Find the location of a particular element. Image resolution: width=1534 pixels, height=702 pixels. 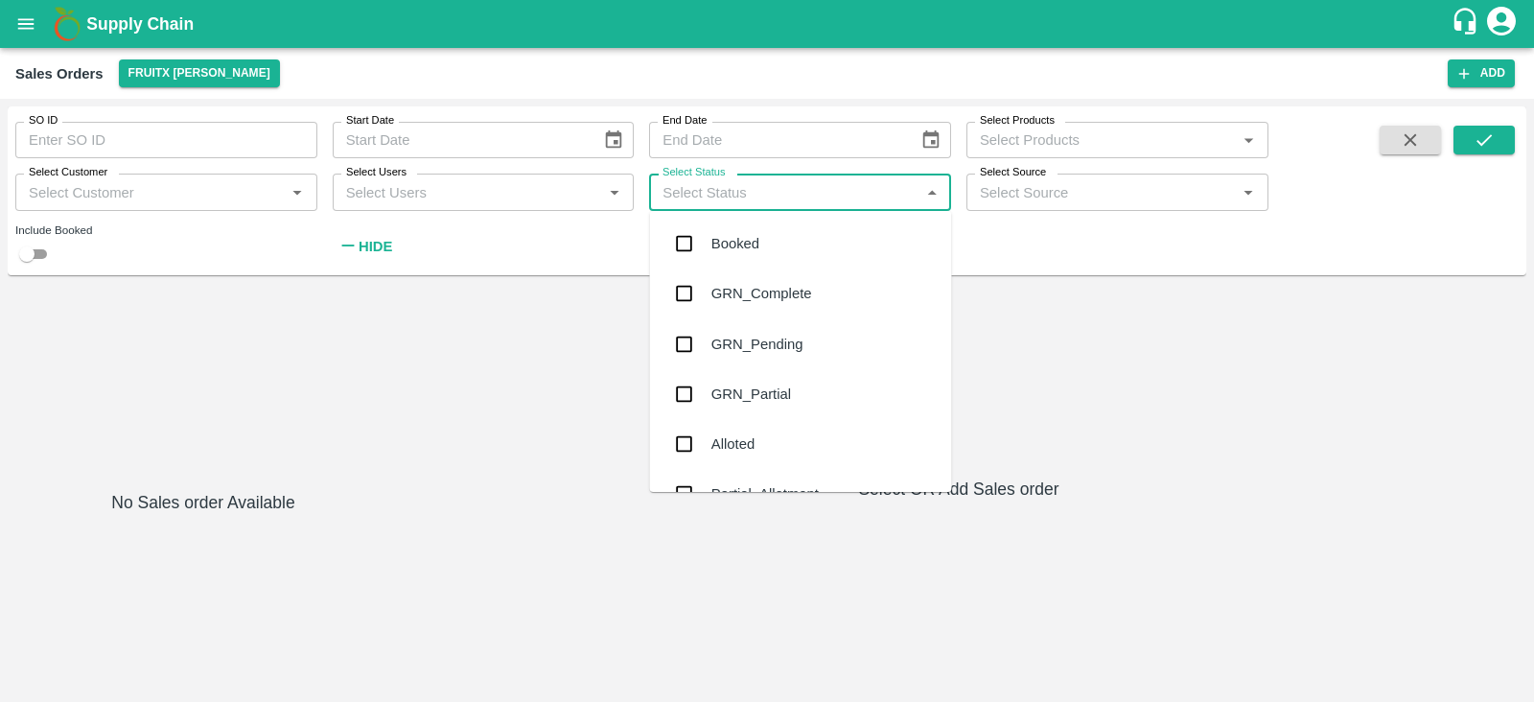

input: Select Status is located at coordinates (784, 192).